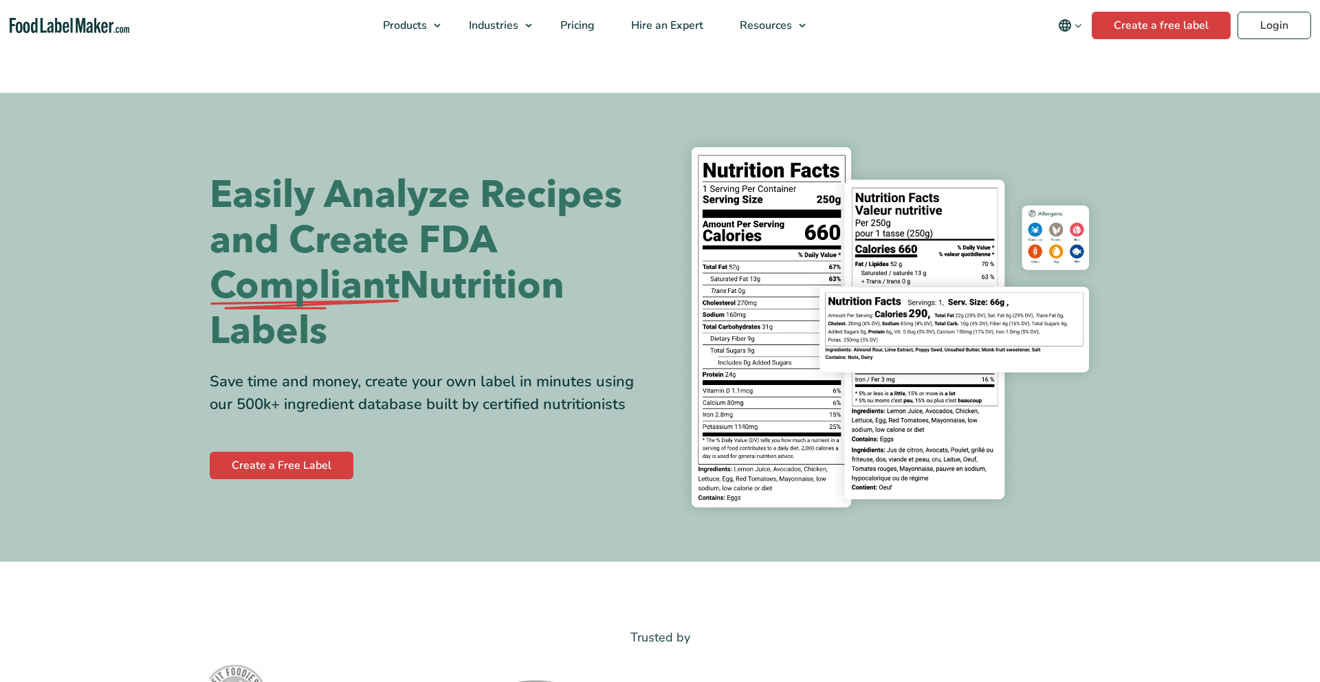 This screenshot has height=682, width=1320. I want to click on span: Hire an Expert, so click(666, 25).